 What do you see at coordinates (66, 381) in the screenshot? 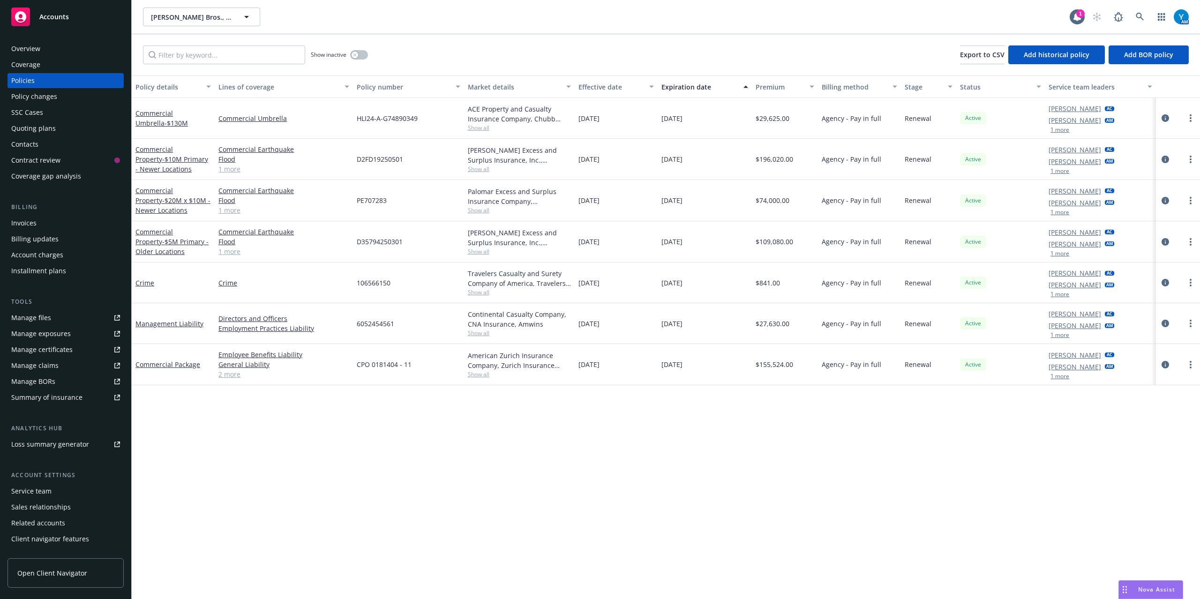
I see `a: Manage BORs` at bounding box center [66, 381].